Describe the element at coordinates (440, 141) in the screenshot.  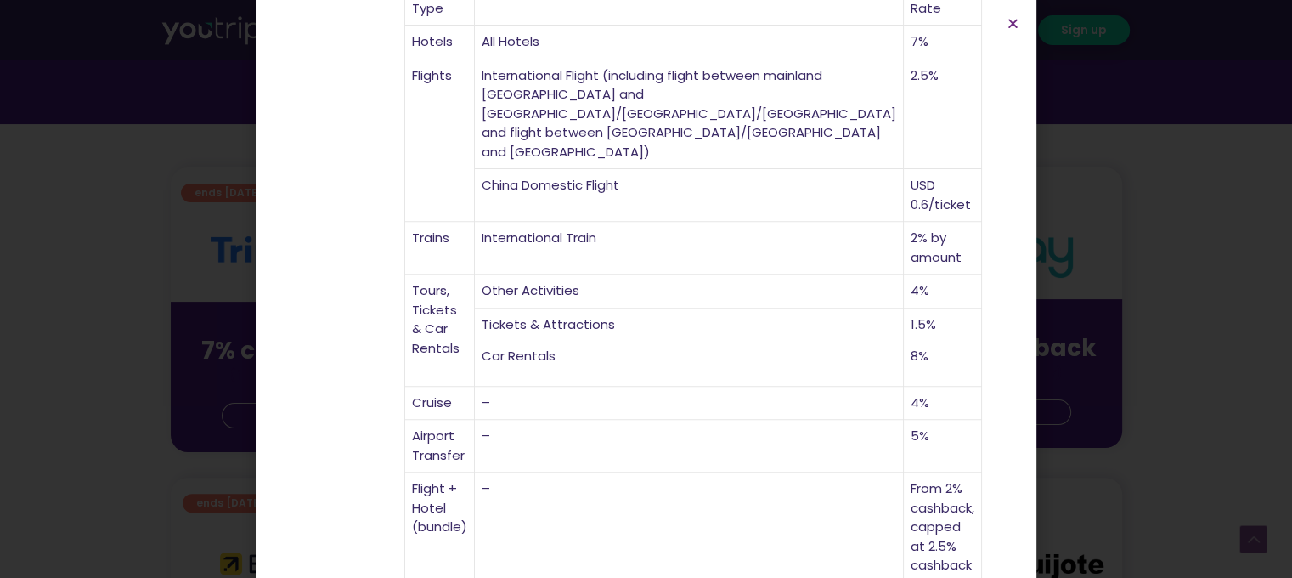
I see `td: Flights` at that location.